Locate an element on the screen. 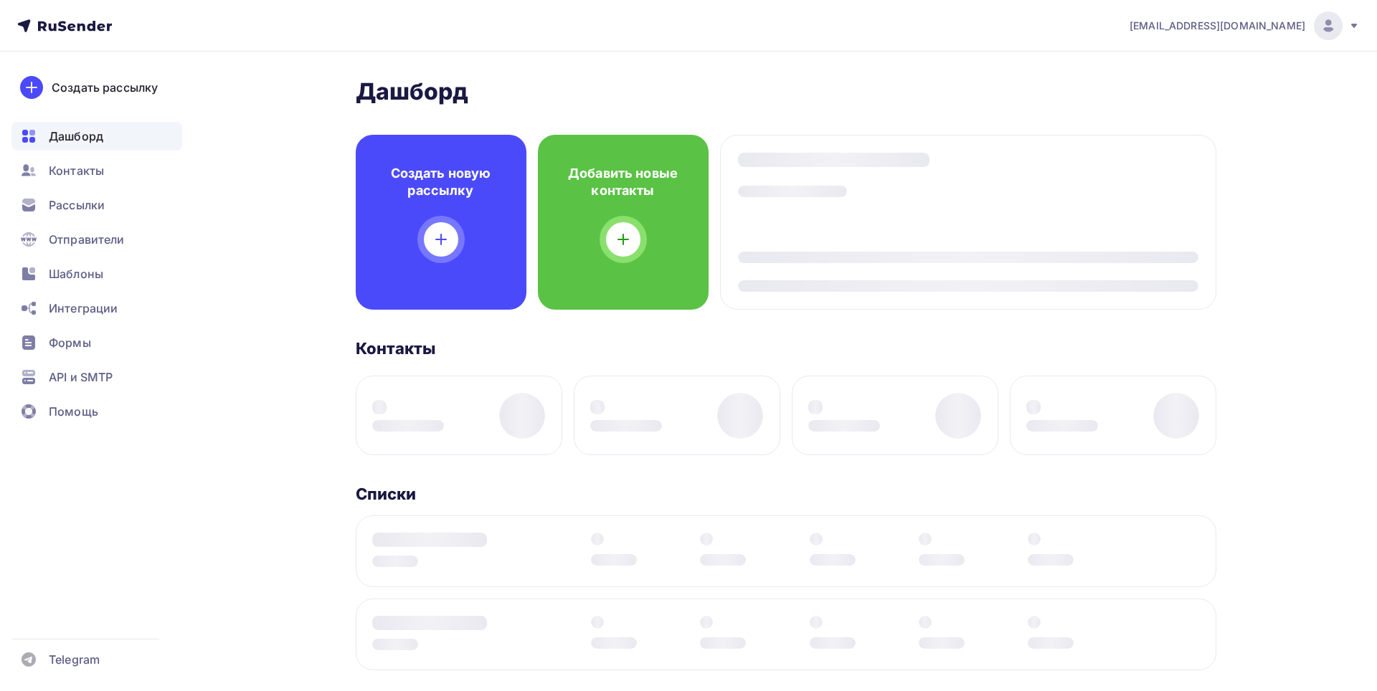  a: Рассылки is located at coordinates (97, 205).